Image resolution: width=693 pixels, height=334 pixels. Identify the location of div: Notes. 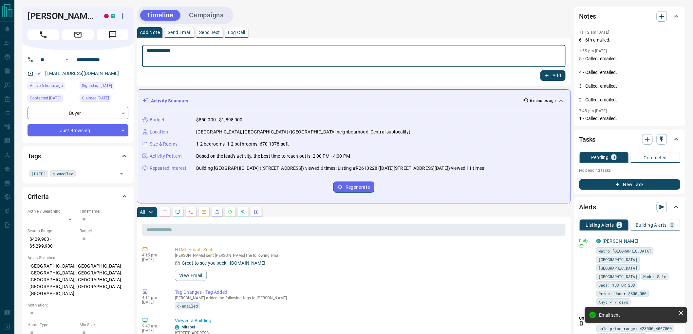
(630, 16).